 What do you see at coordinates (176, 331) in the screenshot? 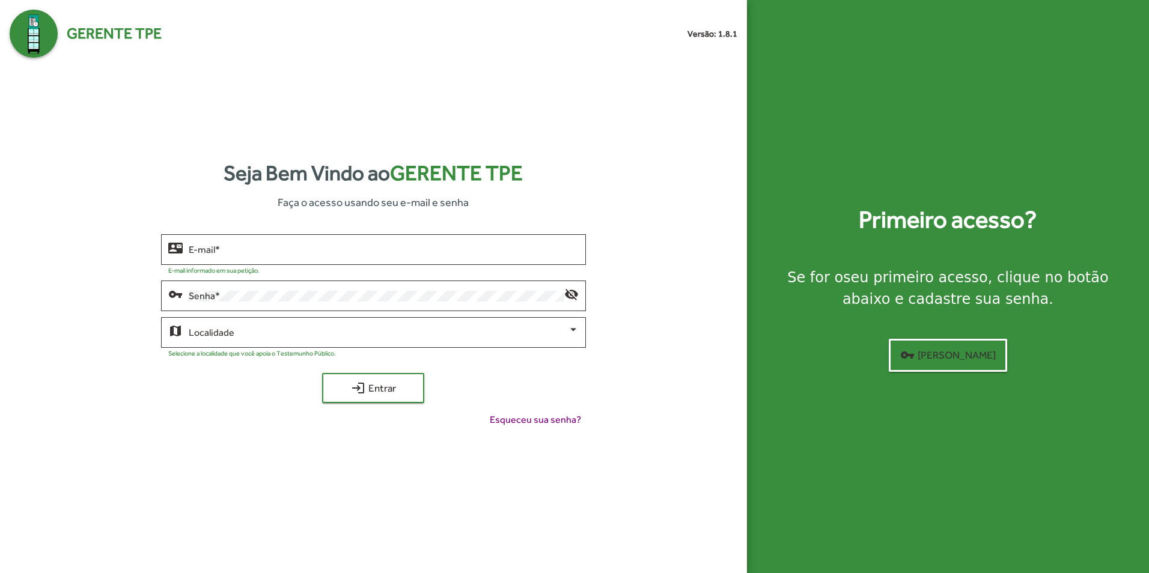
I see `mat-icon: map` at bounding box center [176, 331].